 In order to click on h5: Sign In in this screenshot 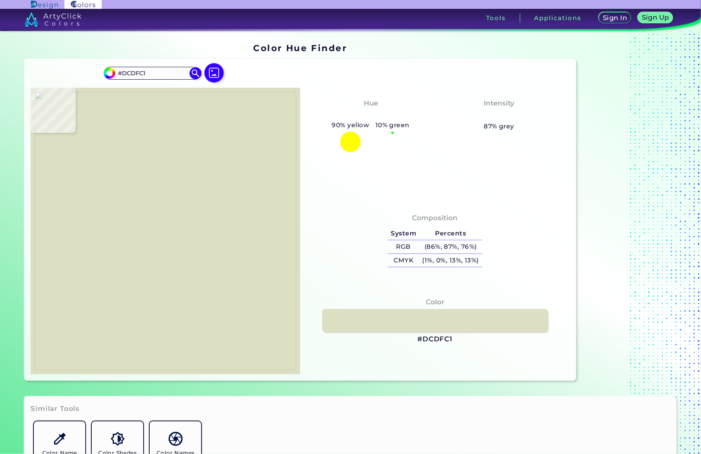, I will do `click(615, 18)`.